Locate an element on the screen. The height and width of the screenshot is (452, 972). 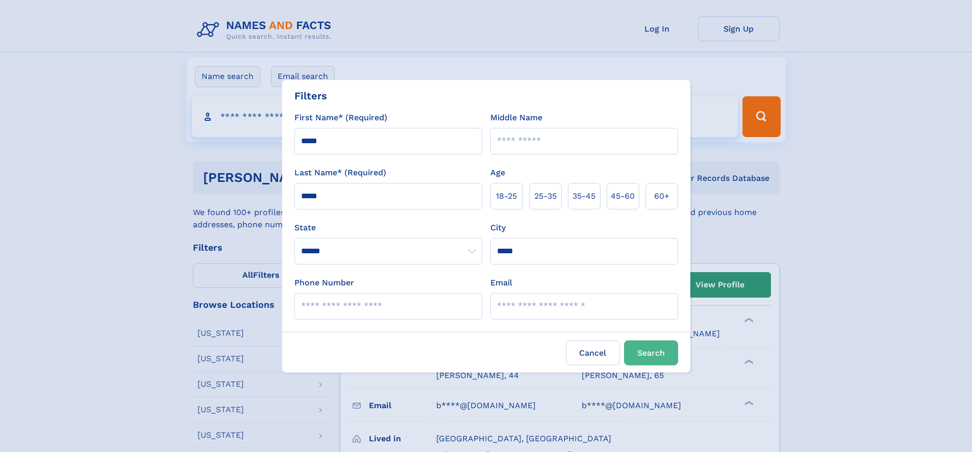
span: 25‑35 is located at coordinates (545, 196).